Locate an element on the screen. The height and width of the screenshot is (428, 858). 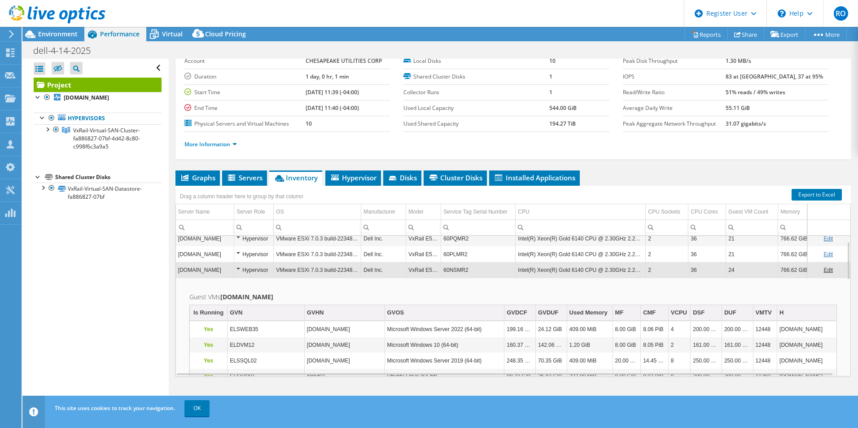
td: GVOS Column is located at coordinates (444, 313).